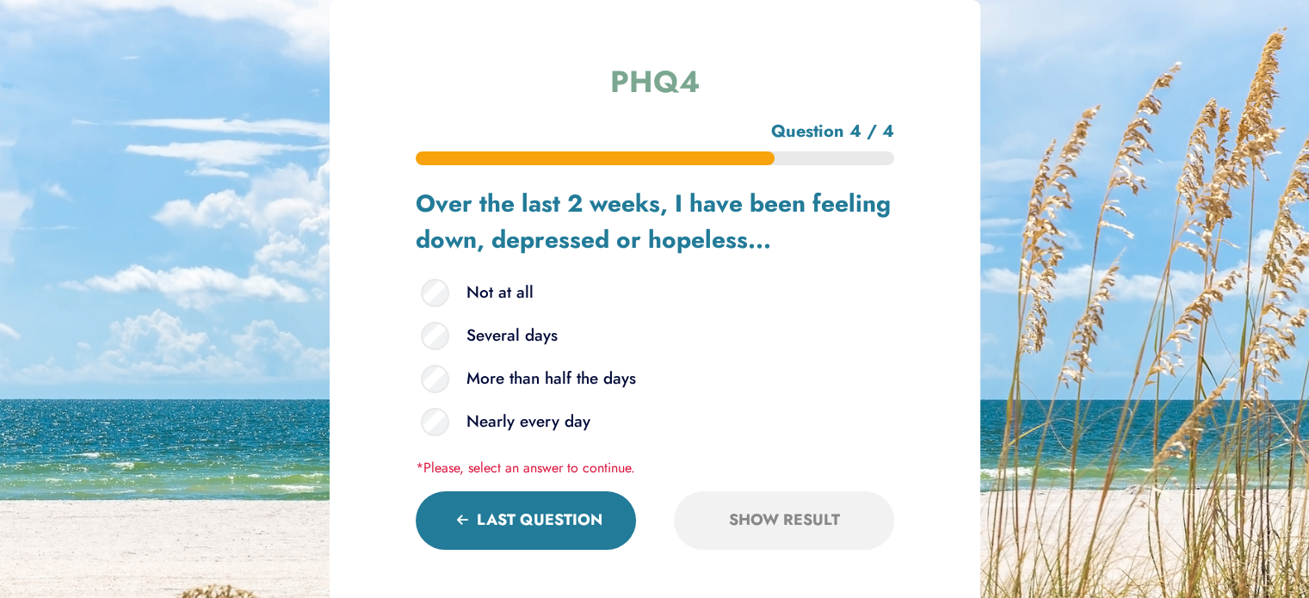  I want to click on input: Several days, so click(435, 336).